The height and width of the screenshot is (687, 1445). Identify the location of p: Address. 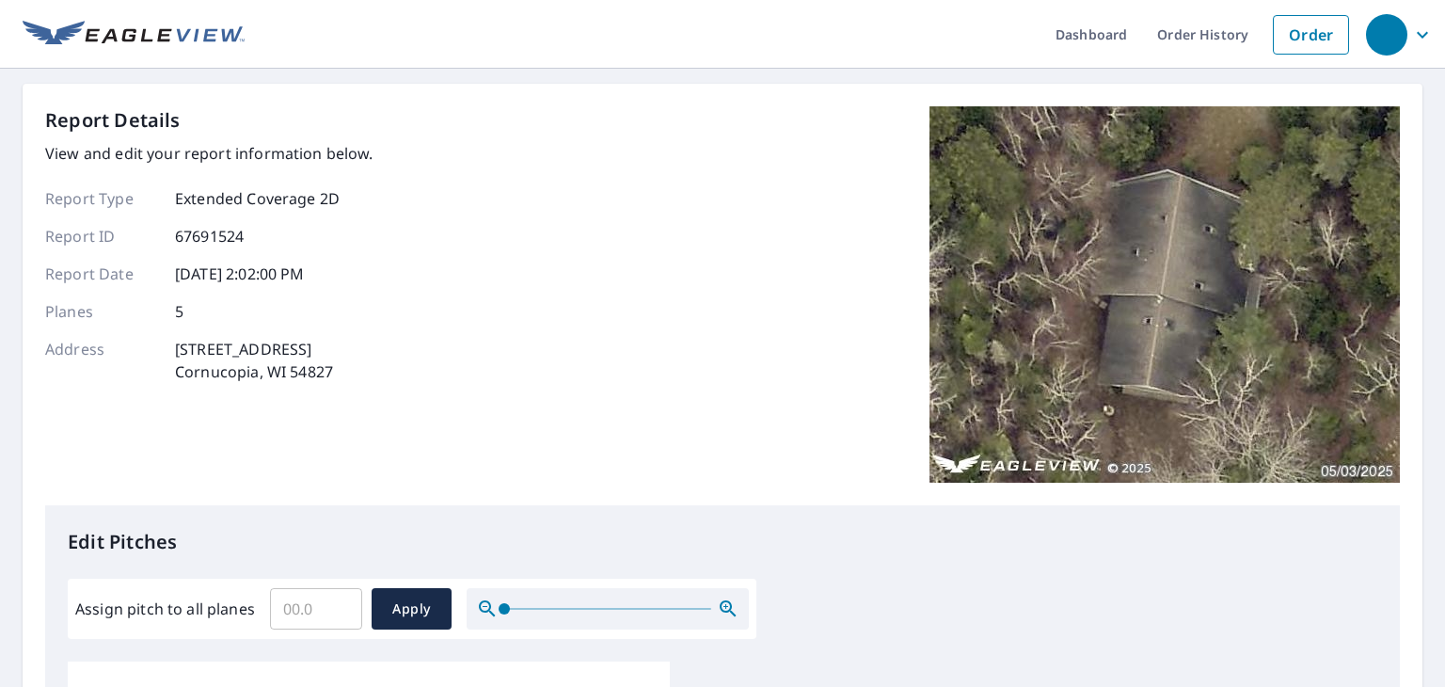
(102, 360).